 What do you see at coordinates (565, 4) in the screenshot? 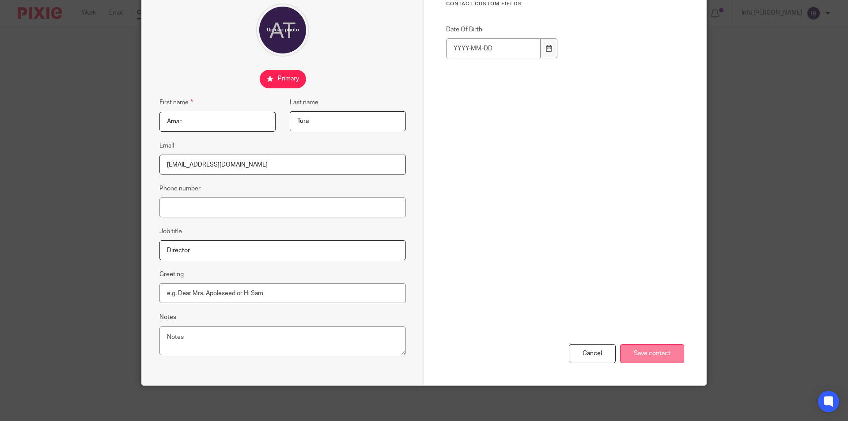
I see `h3: Contact Custom fields` at bounding box center [565, 4].